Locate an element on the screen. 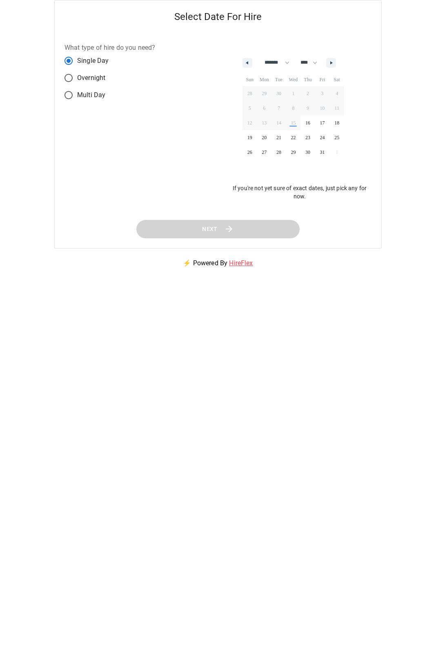  span: Fri is located at coordinates (322, 80).